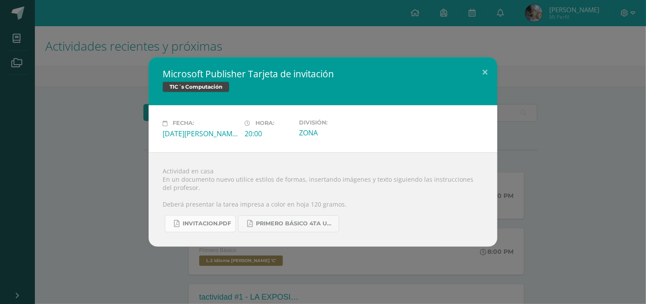  I want to click on div: 20:00, so click(268, 133).